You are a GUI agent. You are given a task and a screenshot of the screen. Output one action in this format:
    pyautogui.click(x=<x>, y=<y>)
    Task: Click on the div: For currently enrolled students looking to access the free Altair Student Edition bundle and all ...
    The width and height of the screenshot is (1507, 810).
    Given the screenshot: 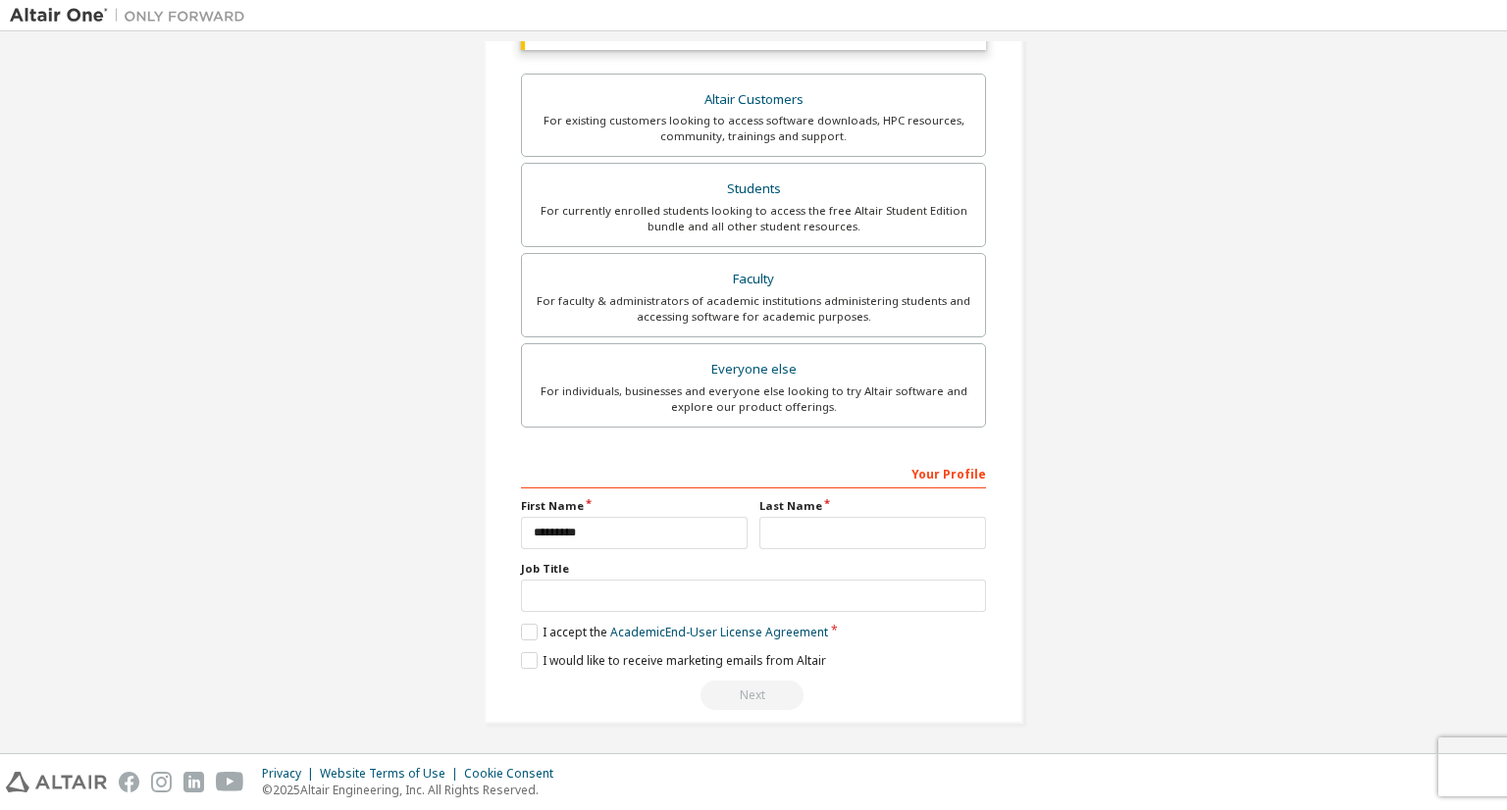 What is the action you would take?
    pyautogui.click(x=753, y=219)
    